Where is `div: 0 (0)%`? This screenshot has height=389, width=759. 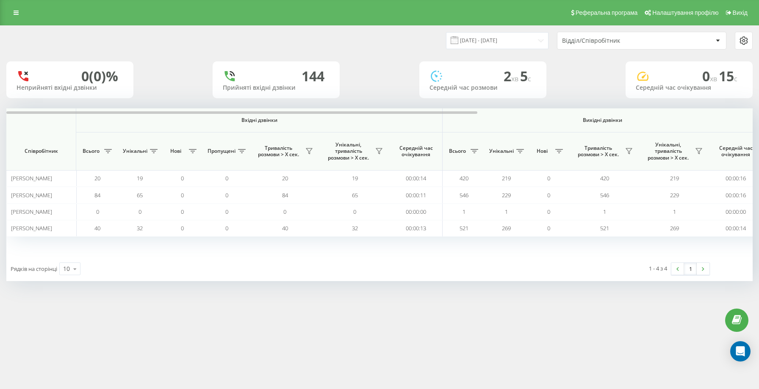
div: 0 (0)% is located at coordinates (100, 76).